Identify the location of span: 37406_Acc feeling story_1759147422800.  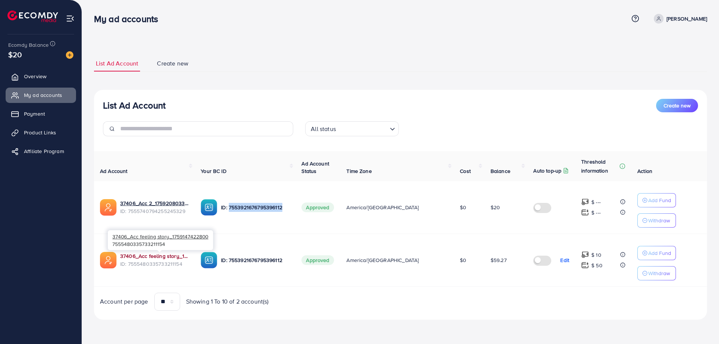
(160, 236).